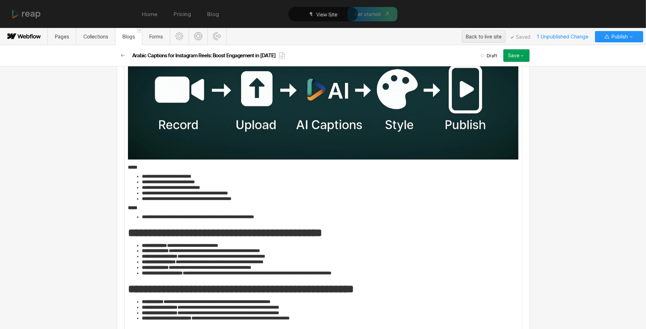 This screenshot has height=329, width=646. Describe the element at coordinates (514, 55) in the screenshot. I see `div: Save` at that location.